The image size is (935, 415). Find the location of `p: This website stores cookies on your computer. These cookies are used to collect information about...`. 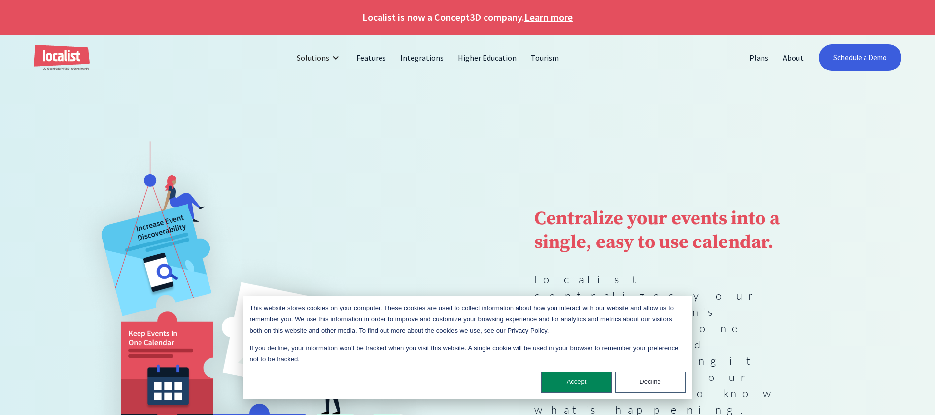

p: This website stores cookies on your computer. These cookies are used to collect information about... is located at coordinates (468, 320).